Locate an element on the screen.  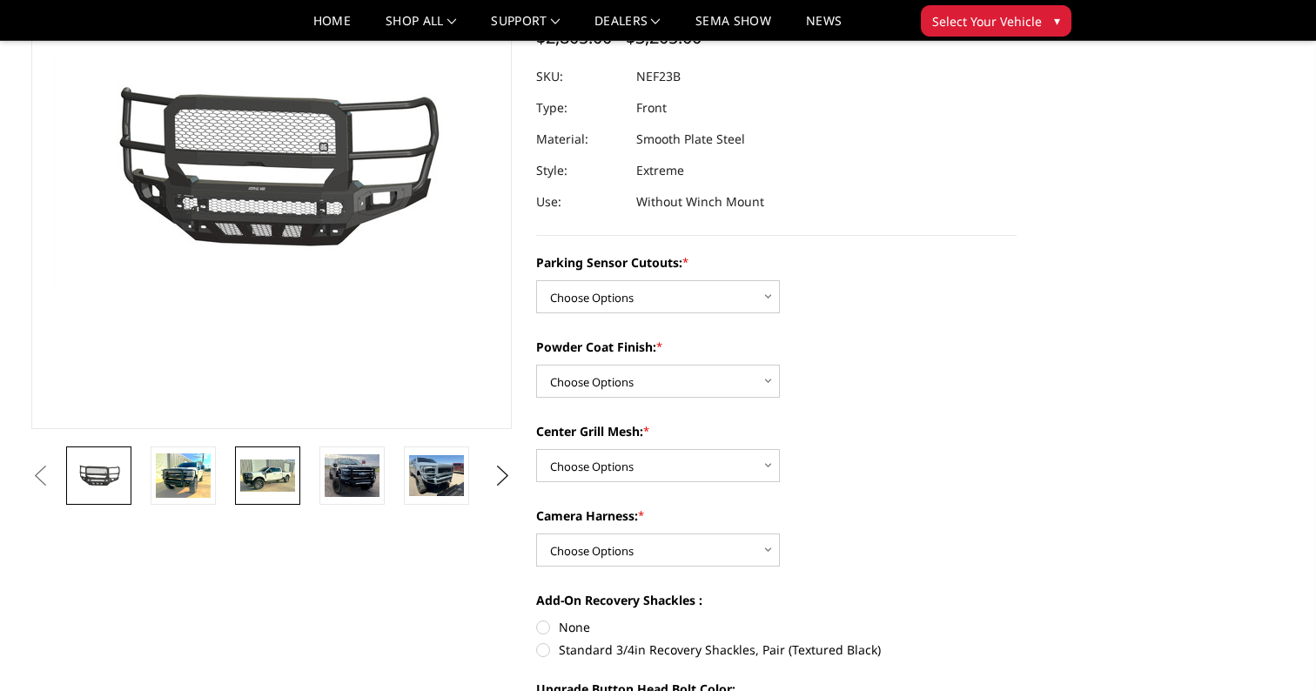
button: Next is located at coordinates (503, 476).